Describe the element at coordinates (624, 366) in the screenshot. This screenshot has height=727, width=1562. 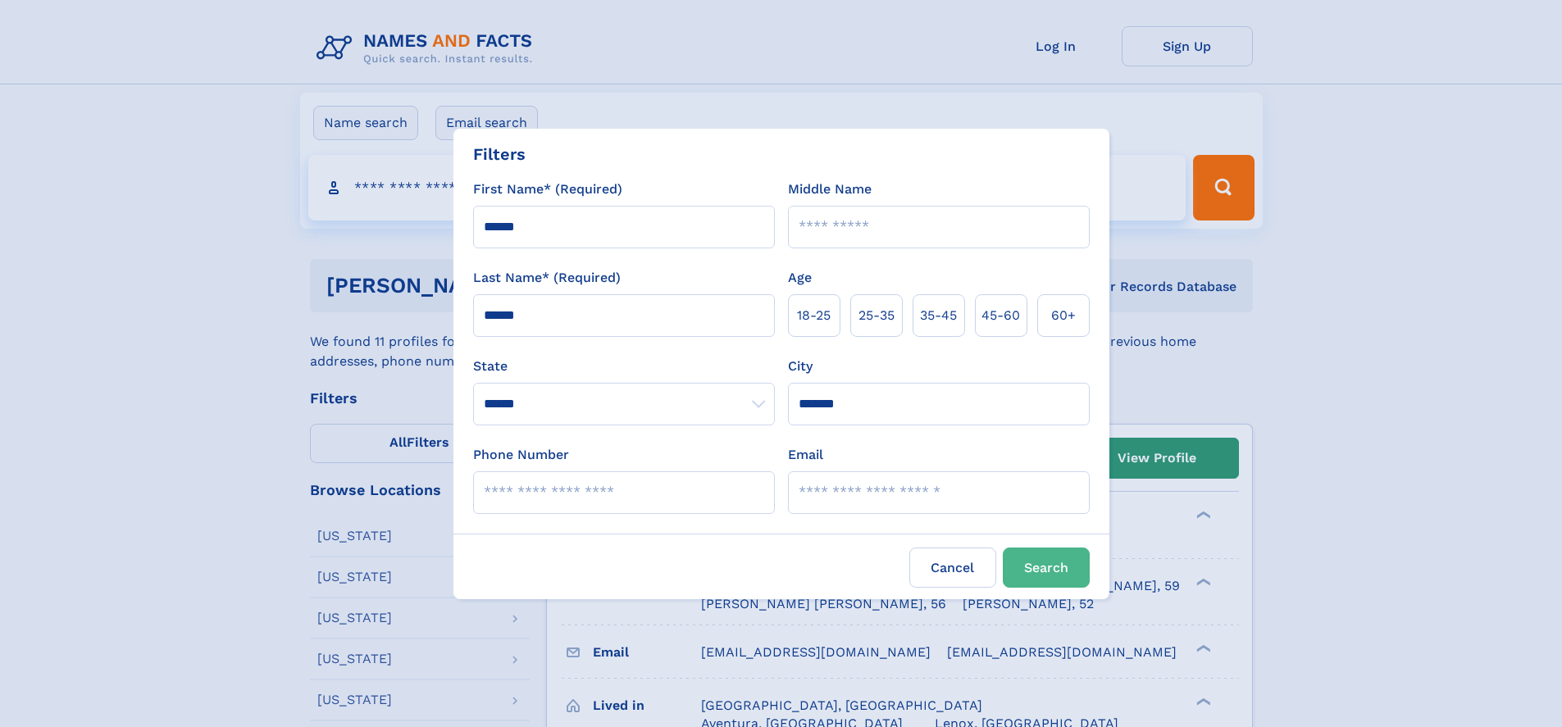
I see `label: State` at that location.